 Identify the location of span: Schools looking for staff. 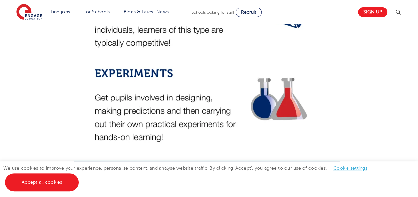
(213, 12).